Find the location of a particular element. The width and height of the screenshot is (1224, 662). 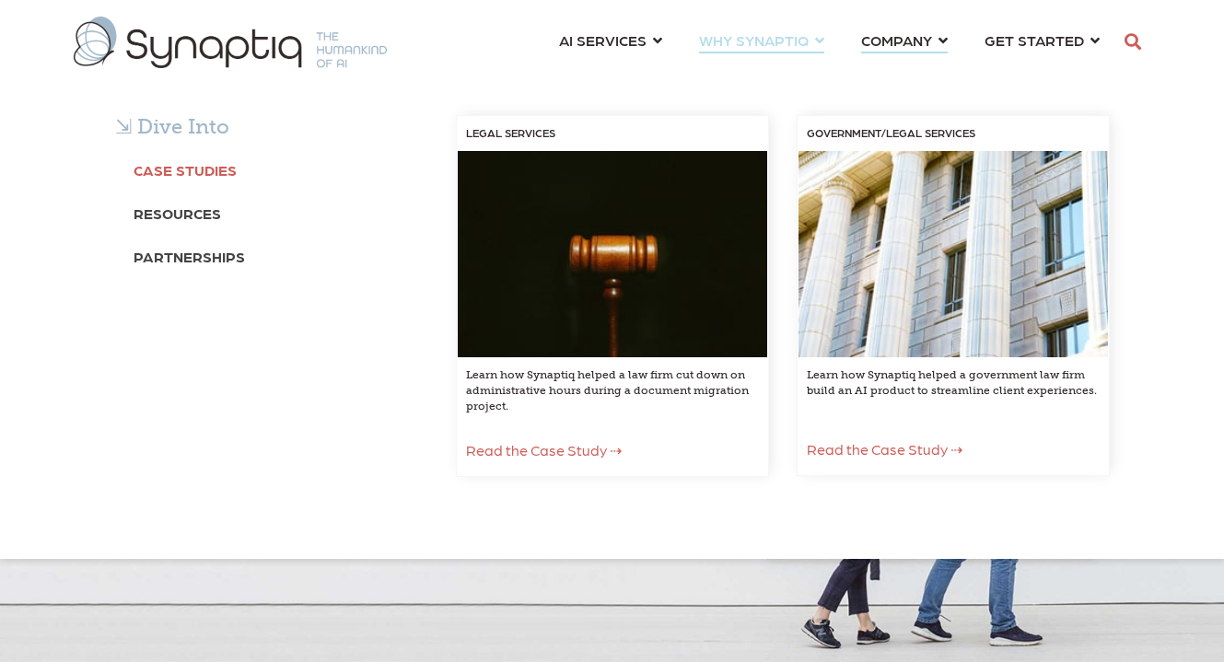

span: GET STARTED is located at coordinates (1034, 40).